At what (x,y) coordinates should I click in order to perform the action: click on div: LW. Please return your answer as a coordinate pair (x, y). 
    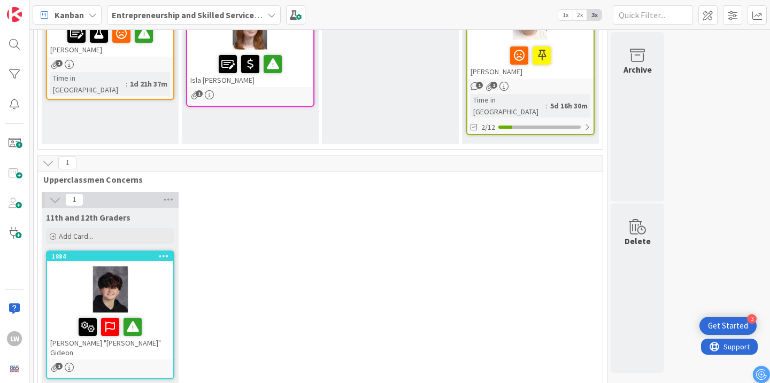
    Looking at the image, I should click on (14, 339).